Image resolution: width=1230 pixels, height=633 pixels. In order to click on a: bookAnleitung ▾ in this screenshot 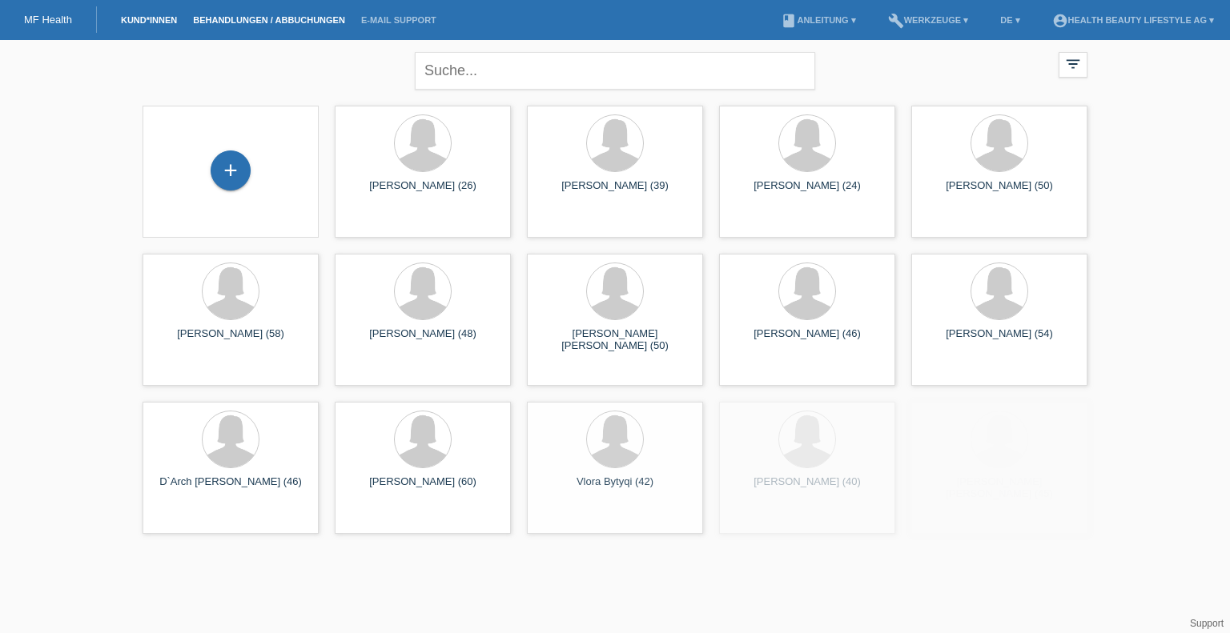, I will do `click(818, 20)`.